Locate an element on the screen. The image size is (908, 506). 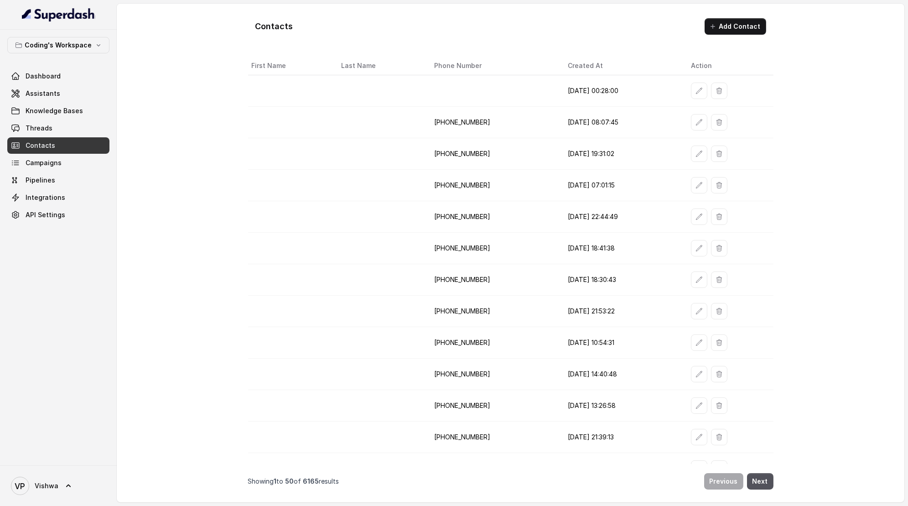
a: Dashboard is located at coordinates (58, 76).